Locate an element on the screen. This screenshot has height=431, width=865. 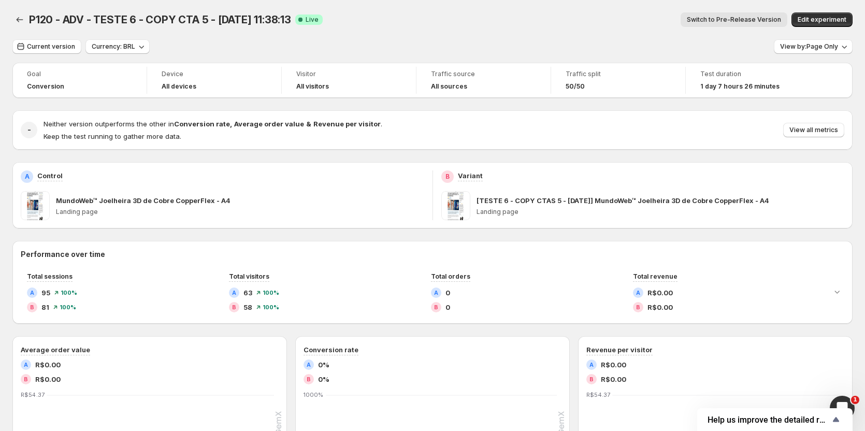
a: GoalConversion is located at coordinates (79, 80).